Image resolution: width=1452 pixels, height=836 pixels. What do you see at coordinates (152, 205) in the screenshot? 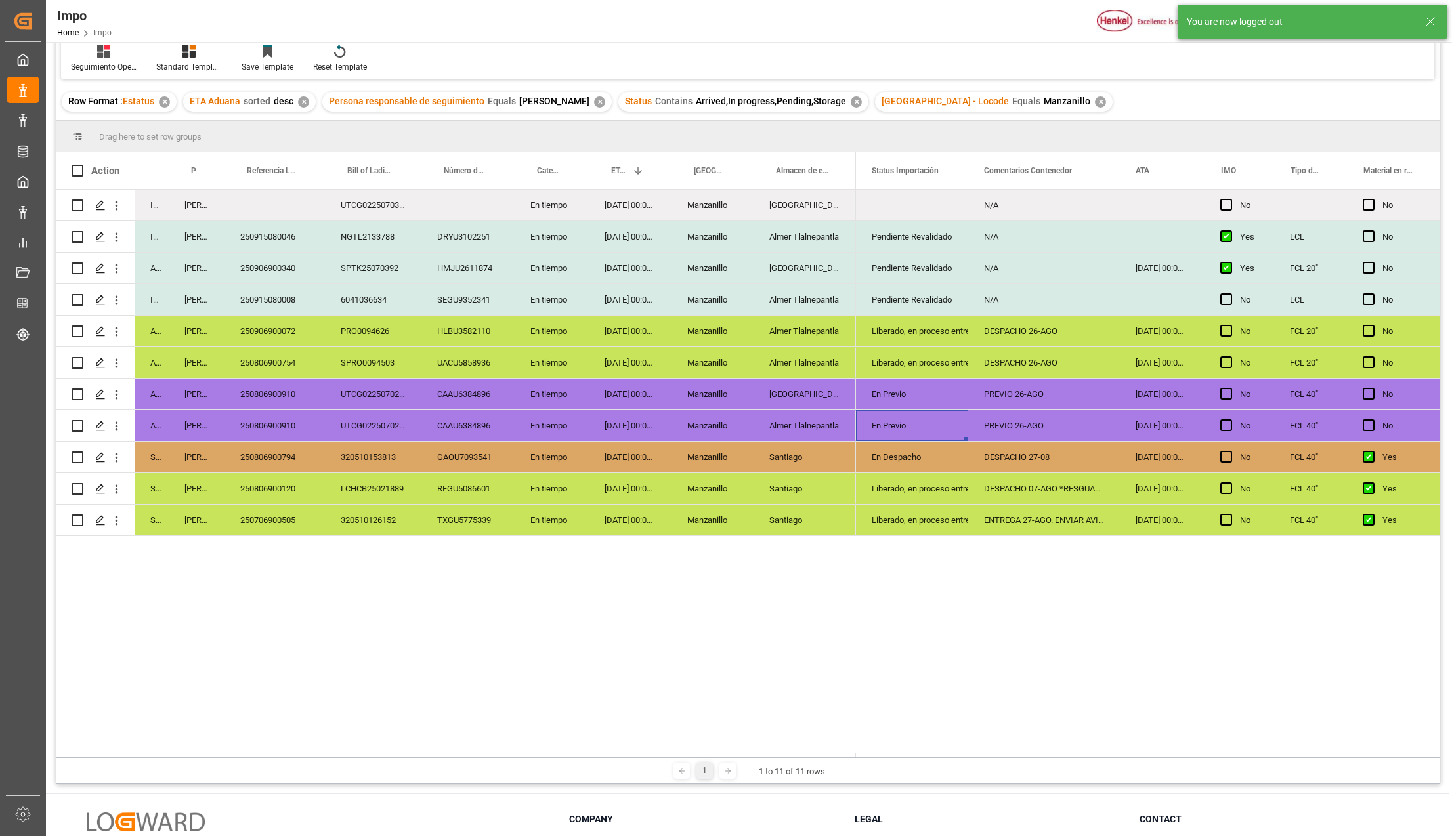
I see `div: In progress` at bounding box center [152, 205].